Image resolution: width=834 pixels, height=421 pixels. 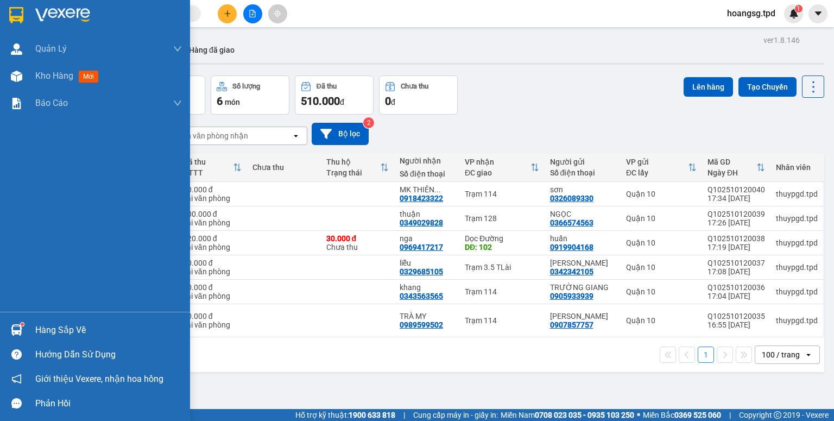 What do you see at coordinates (421, 198) in the screenshot?
I see `div: 0918423322` at bounding box center [421, 198].